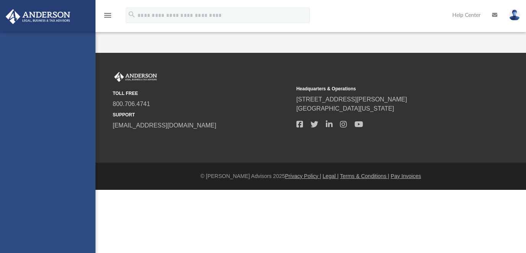  What do you see at coordinates (331, 176) in the screenshot?
I see `a: Legal |` at bounding box center [331, 176].